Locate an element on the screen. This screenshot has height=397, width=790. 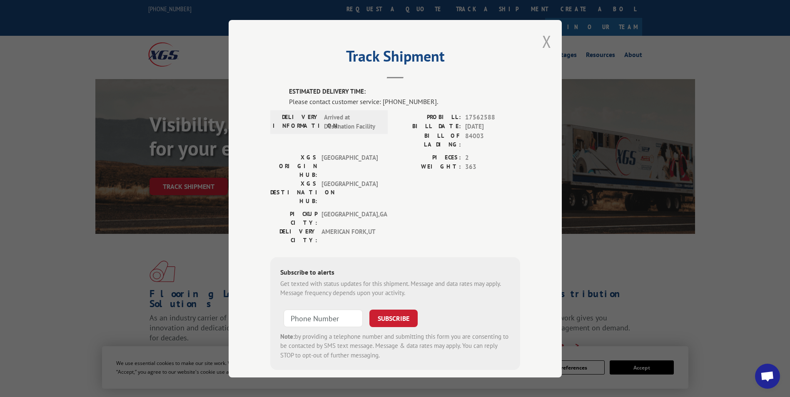
label: XGS ORIGIN HUB: is located at coordinates (294, 166).